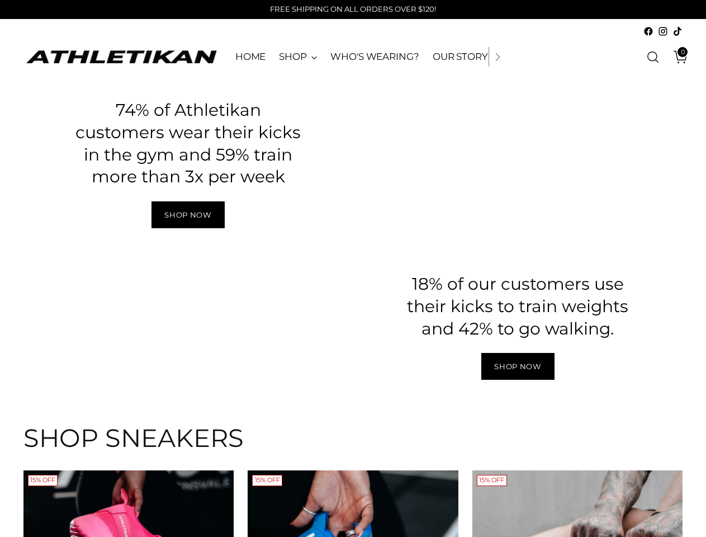 The height and width of the screenshot is (537, 706). What do you see at coordinates (518, 306) in the screenshot?
I see `h3: 18% of our customers use their kicks to train weights and 42% to go walking.` at bounding box center [518, 306].